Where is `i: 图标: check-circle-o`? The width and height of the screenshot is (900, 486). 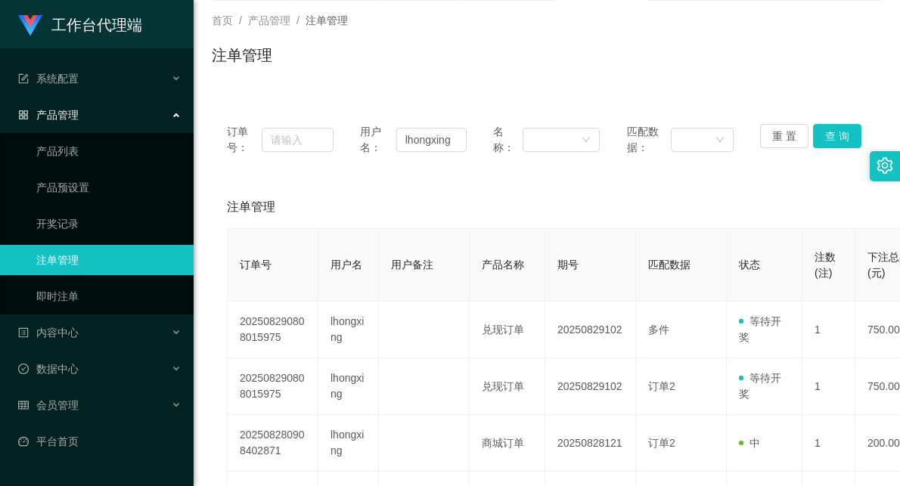 i: 图标: check-circle-o is located at coordinates (23, 369).